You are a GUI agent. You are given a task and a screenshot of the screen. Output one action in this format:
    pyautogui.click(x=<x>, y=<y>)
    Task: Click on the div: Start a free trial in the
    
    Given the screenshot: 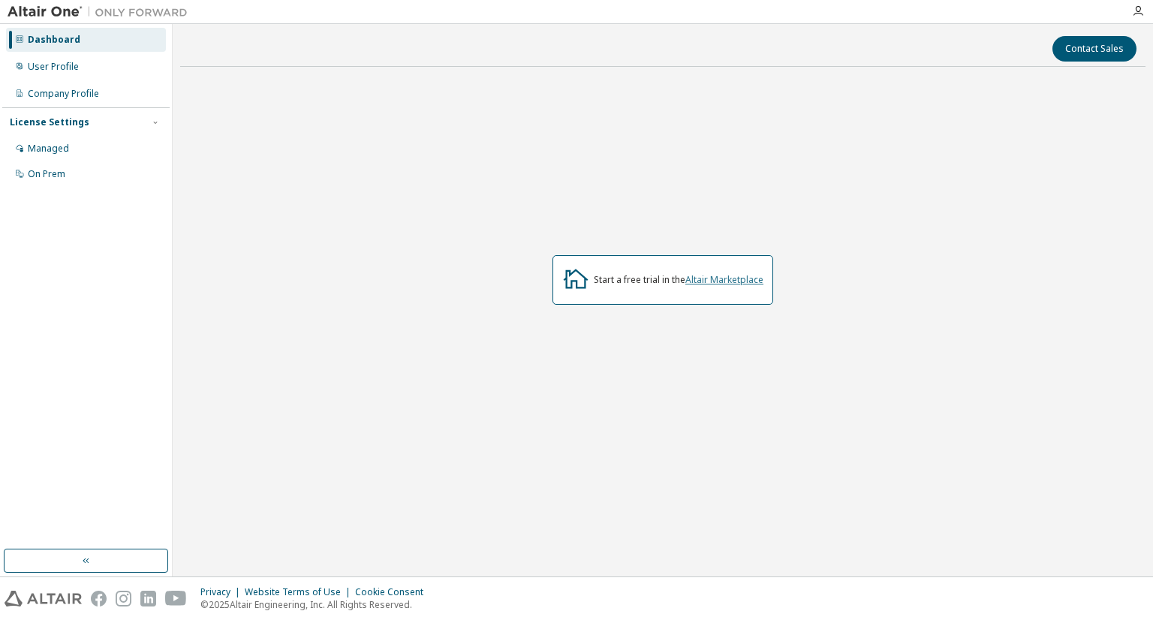 What is the action you would take?
    pyautogui.click(x=678, y=280)
    